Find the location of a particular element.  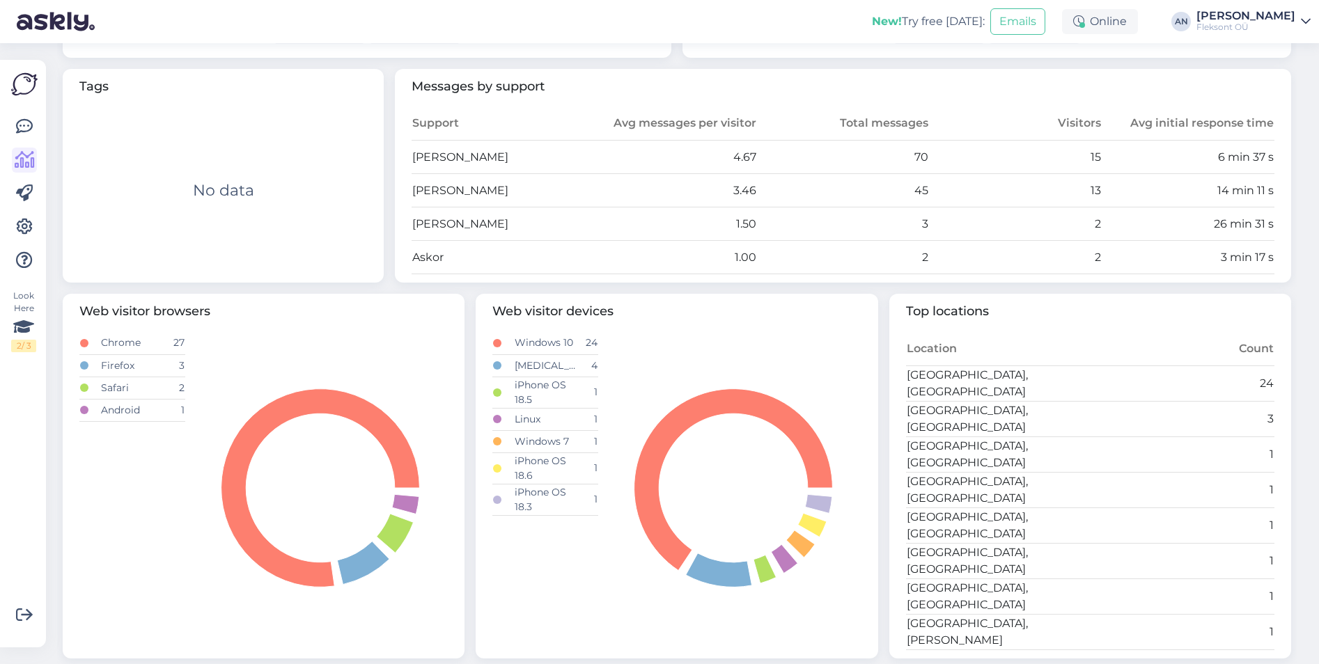

div: 2 / 3 is located at coordinates (24, 346).